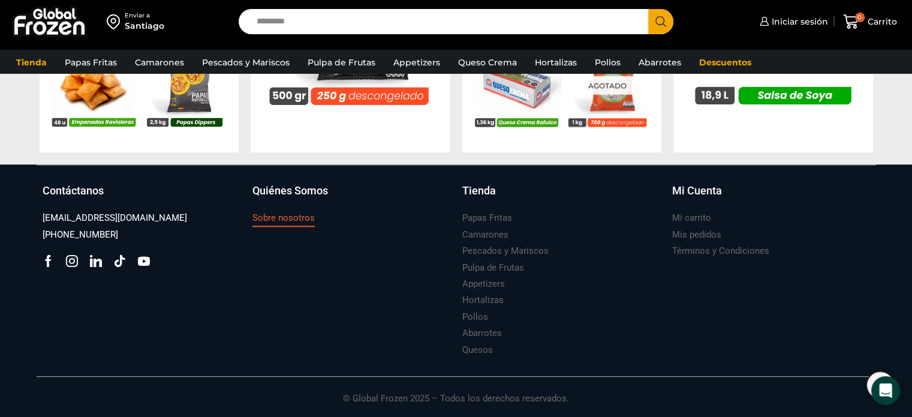  What do you see at coordinates (284, 218) in the screenshot?
I see `a: Sobre nosotros` at bounding box center [284, 218].